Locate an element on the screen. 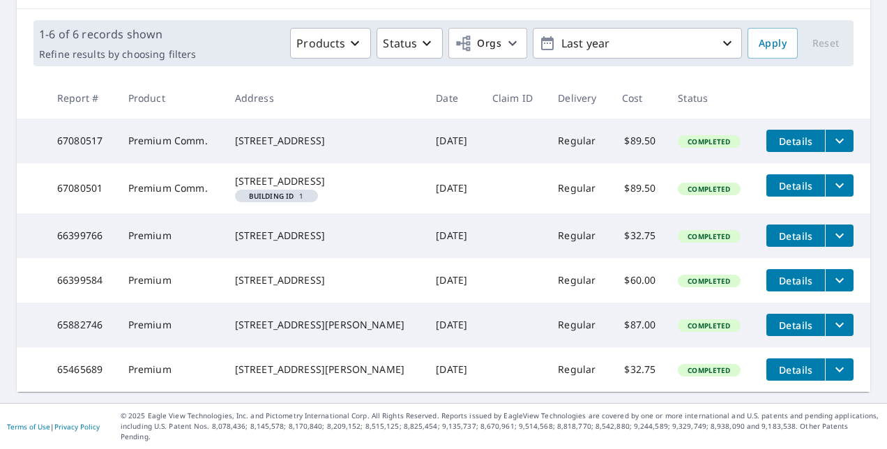 The image size is (887, 449). th: Status is located at coordinates (710, 98).